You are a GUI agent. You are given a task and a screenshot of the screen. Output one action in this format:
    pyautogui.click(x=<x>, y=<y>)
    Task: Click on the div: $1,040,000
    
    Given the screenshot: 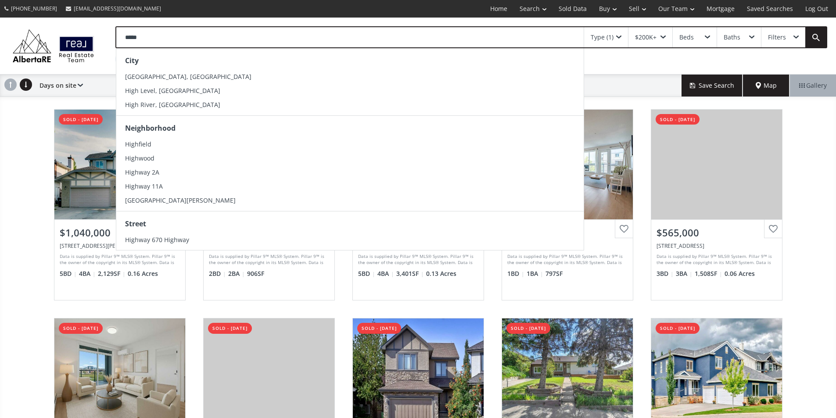 What is the action you would take?
    pyautogui.click(x=120, y=232)
    